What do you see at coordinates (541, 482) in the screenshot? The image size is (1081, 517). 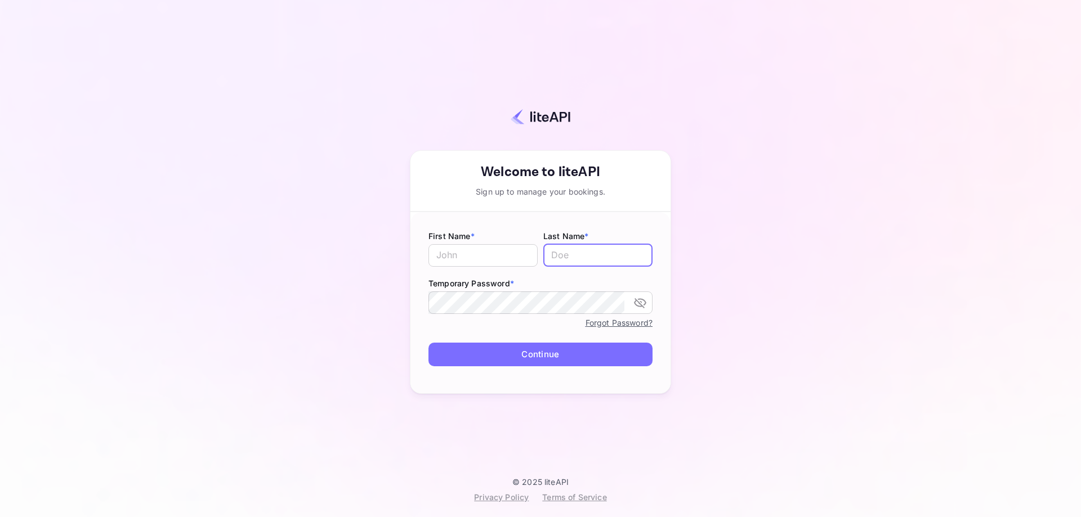 I see `p: © 2025 liteAPI` at bounding box center [541, 482].